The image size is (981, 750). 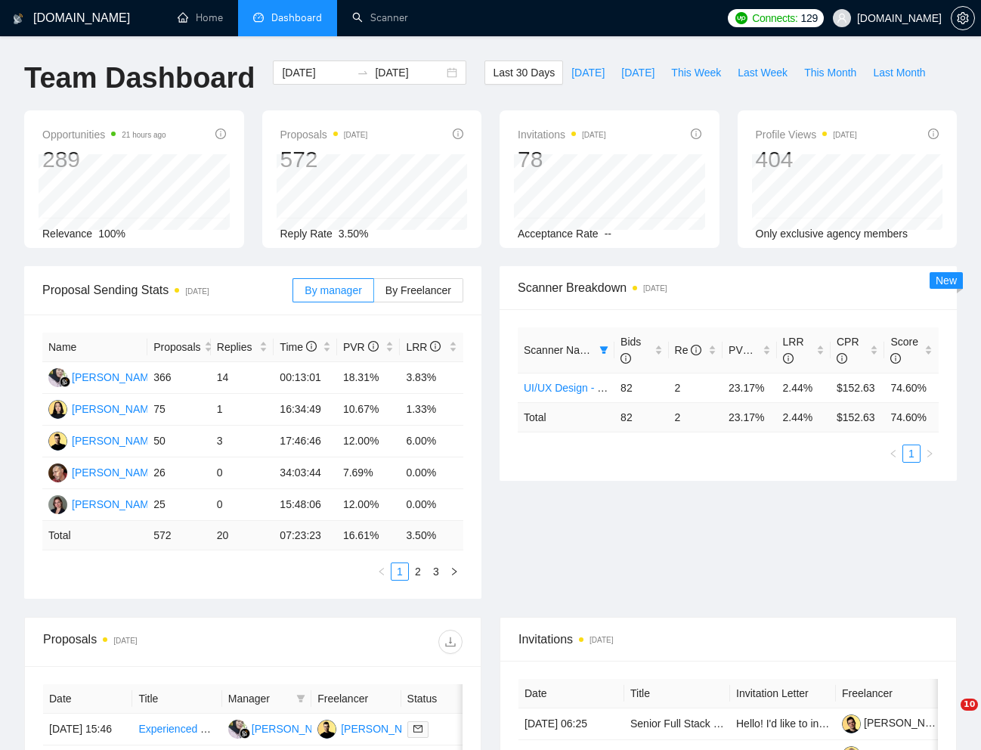 What do you see at coordinates (259, 698) in the screenshot?
I see `span: Manager` at bounding box center [259, 698].